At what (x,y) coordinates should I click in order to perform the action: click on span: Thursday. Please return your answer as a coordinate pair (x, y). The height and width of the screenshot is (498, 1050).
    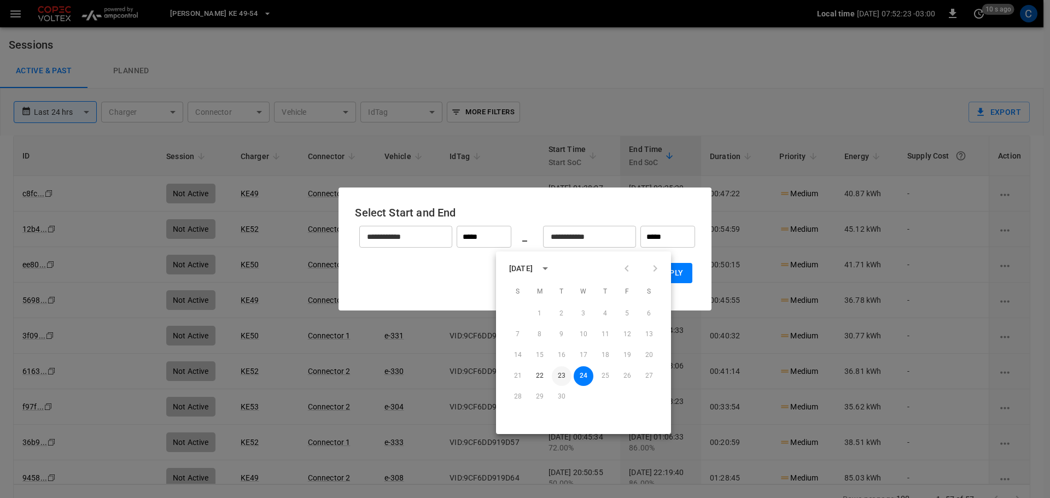
    Looking at the image, I should click on (605, 292).